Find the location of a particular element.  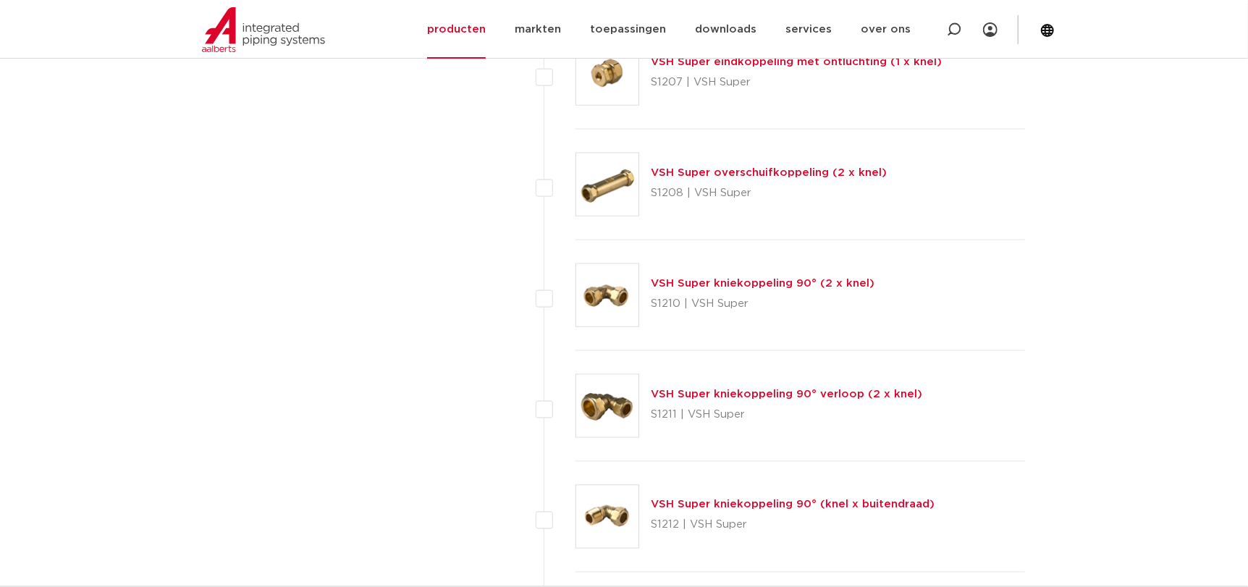

a: VSH Super kniekoppeling 90° (2 x knel) is located at coordinates (762, 283).